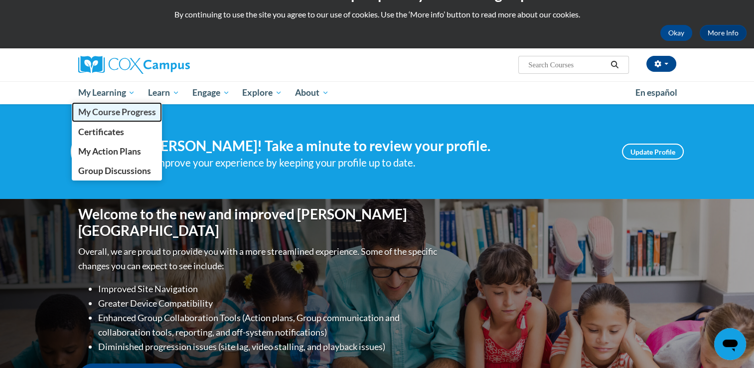 This screenshot has height=368, width=754. Describe the element at coordinates (312, 93) in the screenshot. I see `a: About` at that location.